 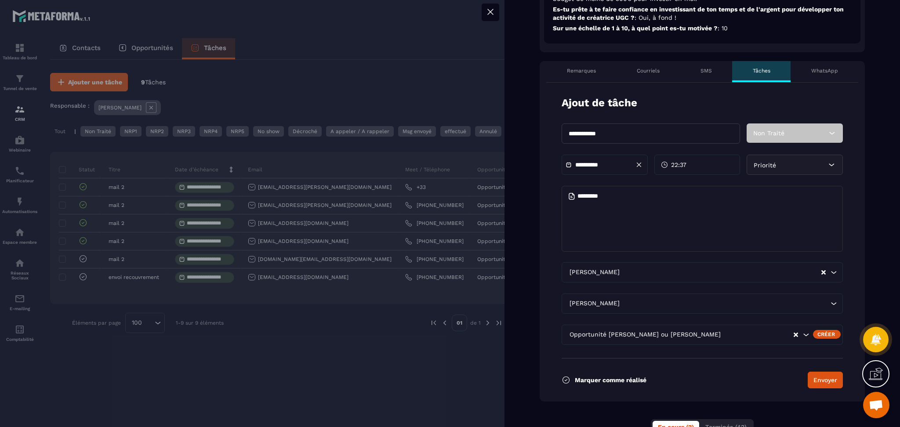 I want to click on button: Envoyer, so click(x=825, y=380).